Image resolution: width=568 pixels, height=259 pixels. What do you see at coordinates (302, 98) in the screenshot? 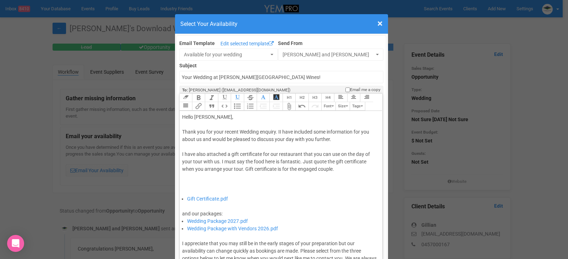
I see `button: Heading 2` at bounding box center [302, 98].